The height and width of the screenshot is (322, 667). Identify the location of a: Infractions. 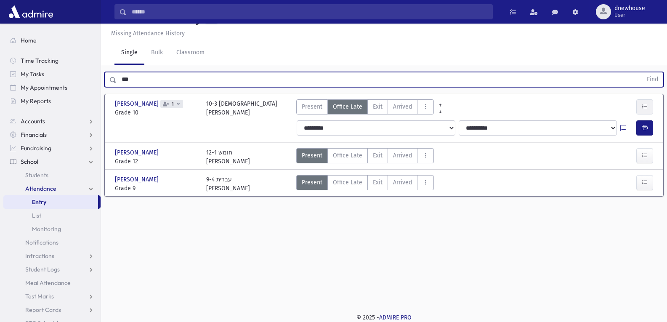
(52, 256).